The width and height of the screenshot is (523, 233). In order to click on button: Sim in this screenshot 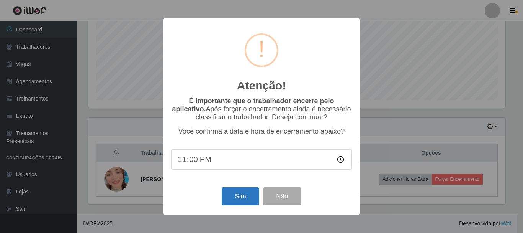, I will do `click(240, 196)`.